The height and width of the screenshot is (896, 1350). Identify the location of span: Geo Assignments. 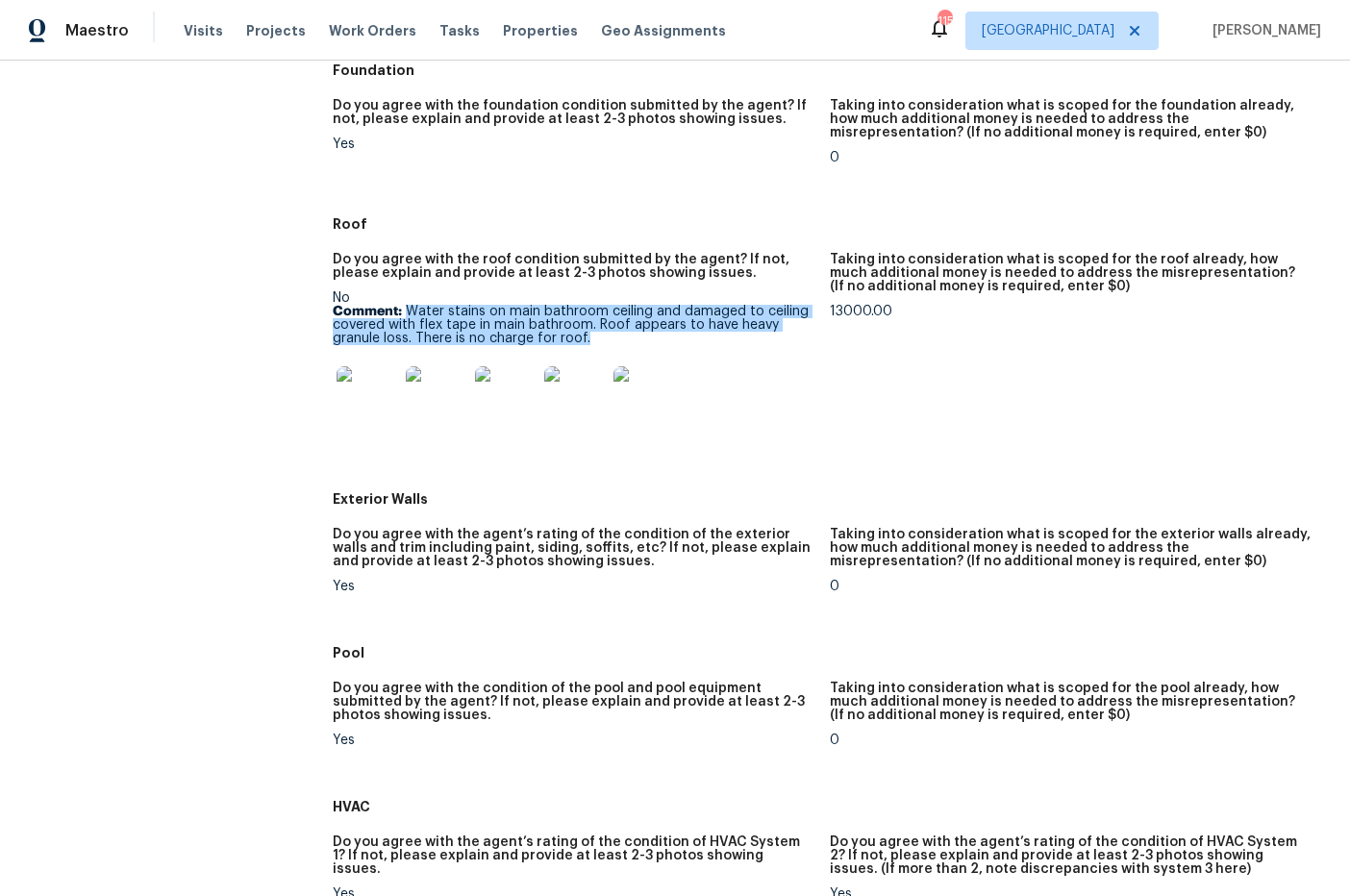
(663, 31).